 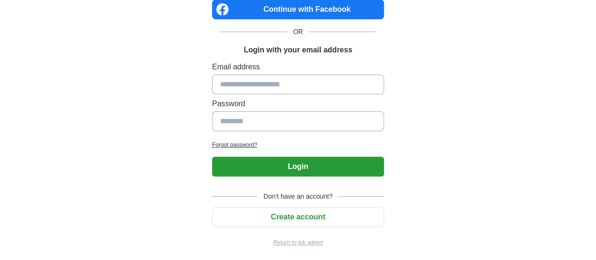 What do you see at coordinates (298, 216) in the screenshot?
I see `a: Create account` at bounding box center [298, 216].